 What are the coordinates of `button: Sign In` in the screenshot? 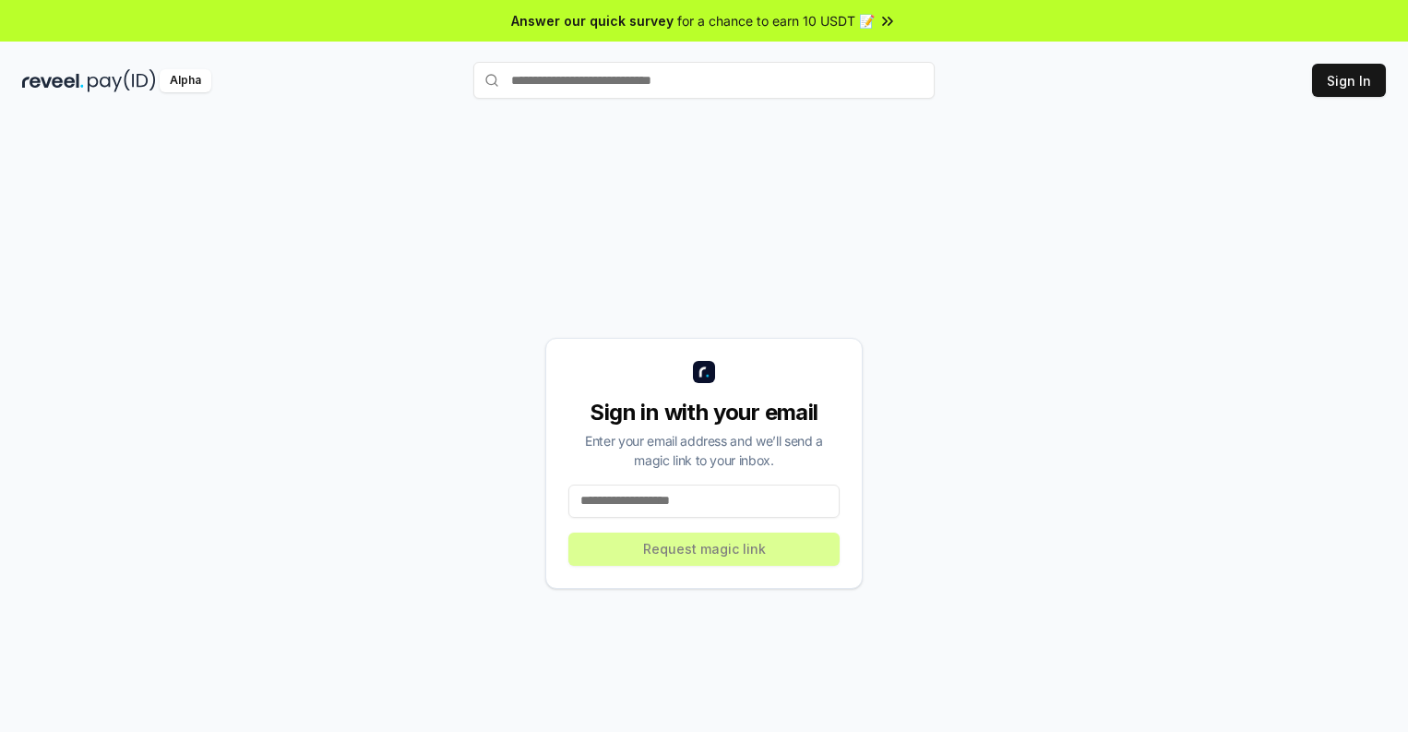 It's located at (1349, 80).